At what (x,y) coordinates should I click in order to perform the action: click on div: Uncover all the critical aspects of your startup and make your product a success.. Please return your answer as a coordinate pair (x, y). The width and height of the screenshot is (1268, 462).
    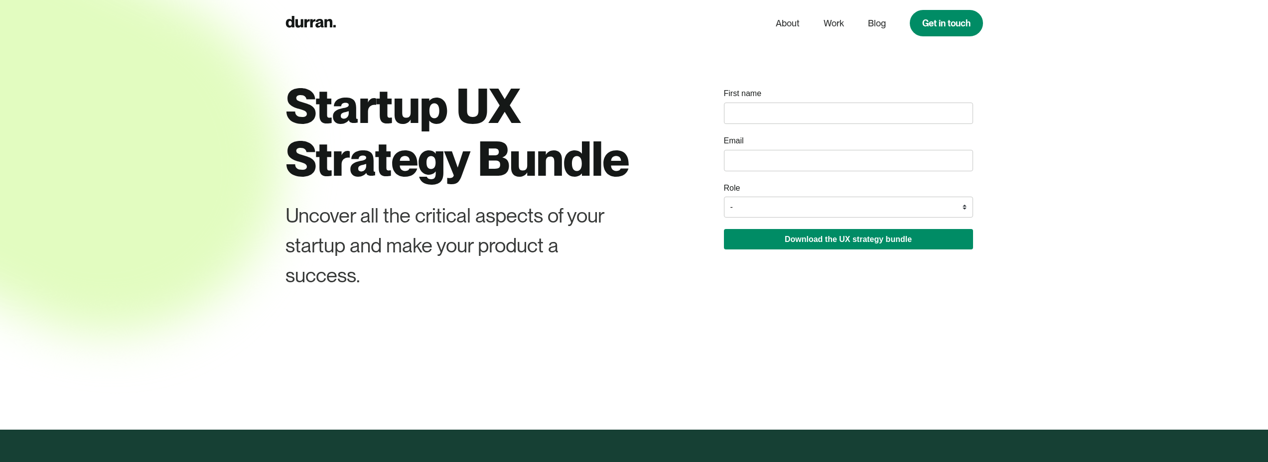
    Looking at the image, I should click on (451, 246).